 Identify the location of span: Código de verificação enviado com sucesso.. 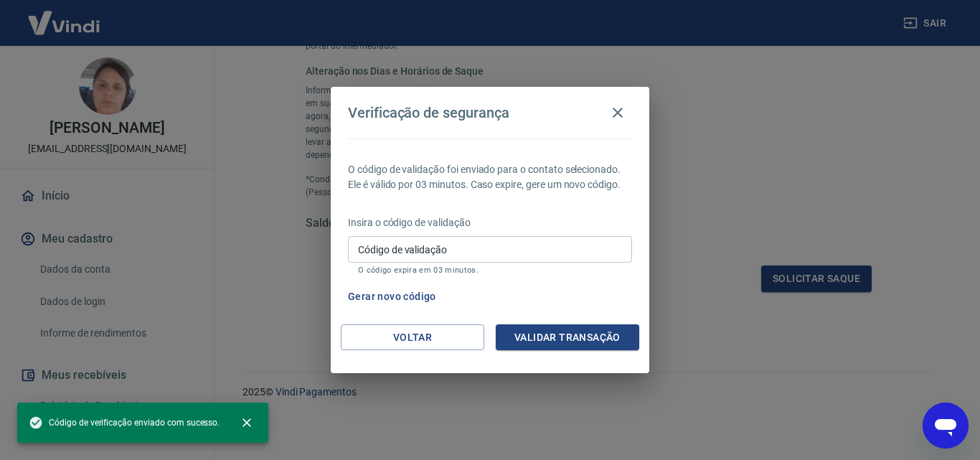
(124, 423).